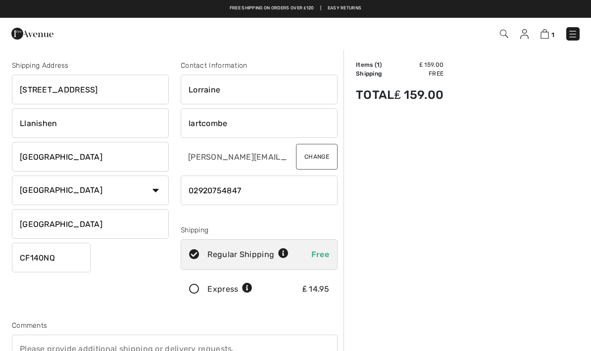  I want to click on img: Search, so click(504, 34).